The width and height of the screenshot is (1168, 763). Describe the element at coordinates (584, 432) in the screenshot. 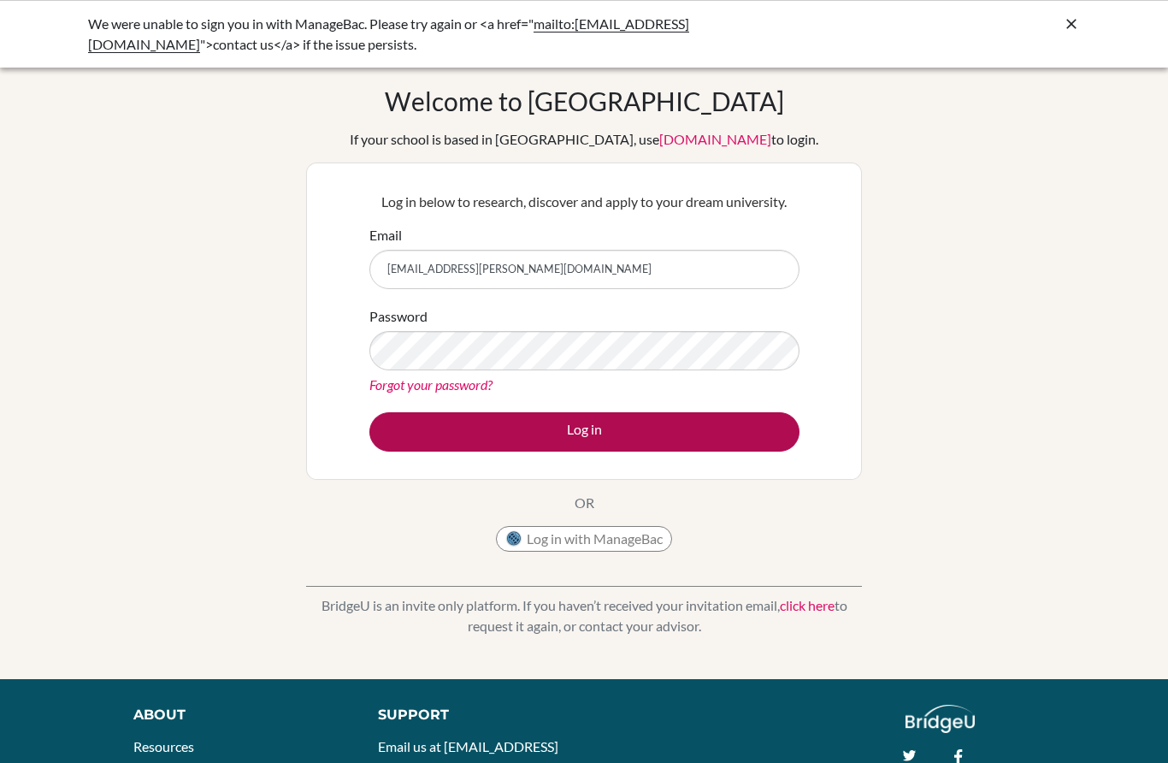

I see `button: Log in` at that location.